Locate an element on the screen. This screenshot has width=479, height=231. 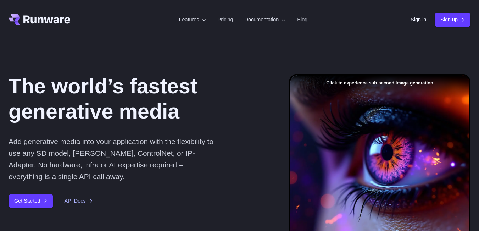
label: Documentation is located at coordinates (265, 19).